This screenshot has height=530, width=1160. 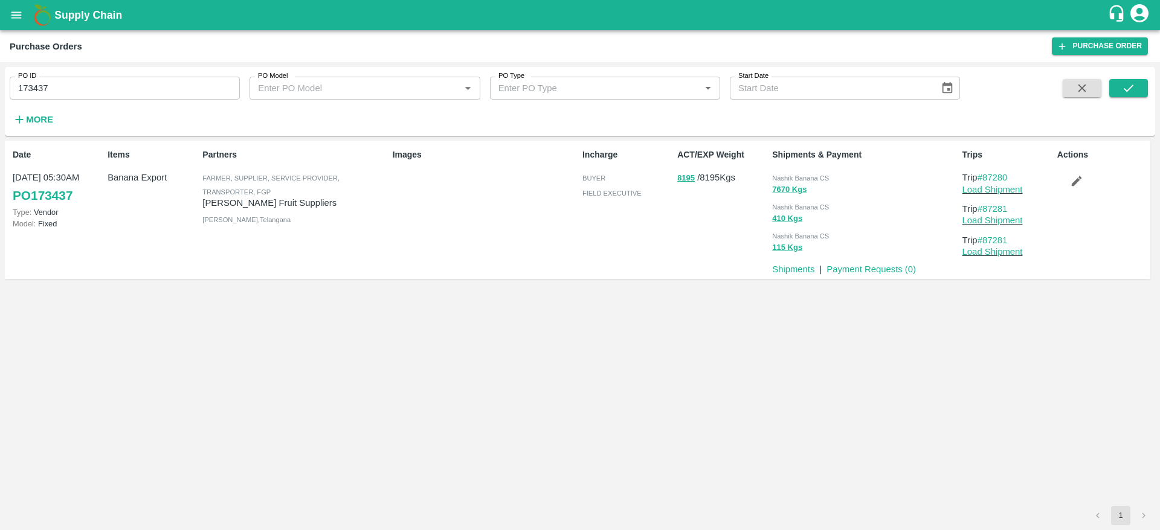 I want to click on a: PO173437, so click(x=42, y=196).